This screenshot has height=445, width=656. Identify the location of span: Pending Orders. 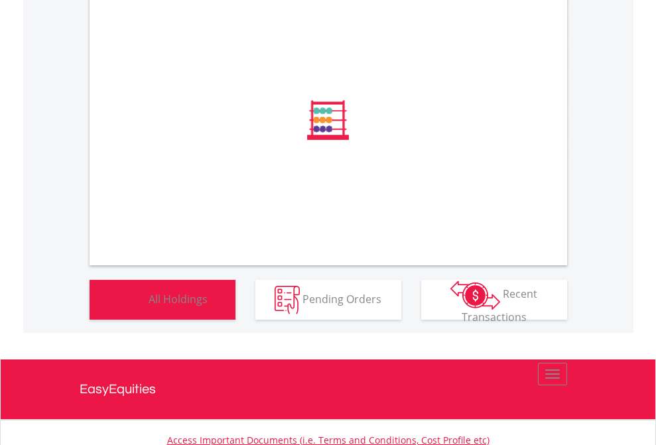
(341, 298).